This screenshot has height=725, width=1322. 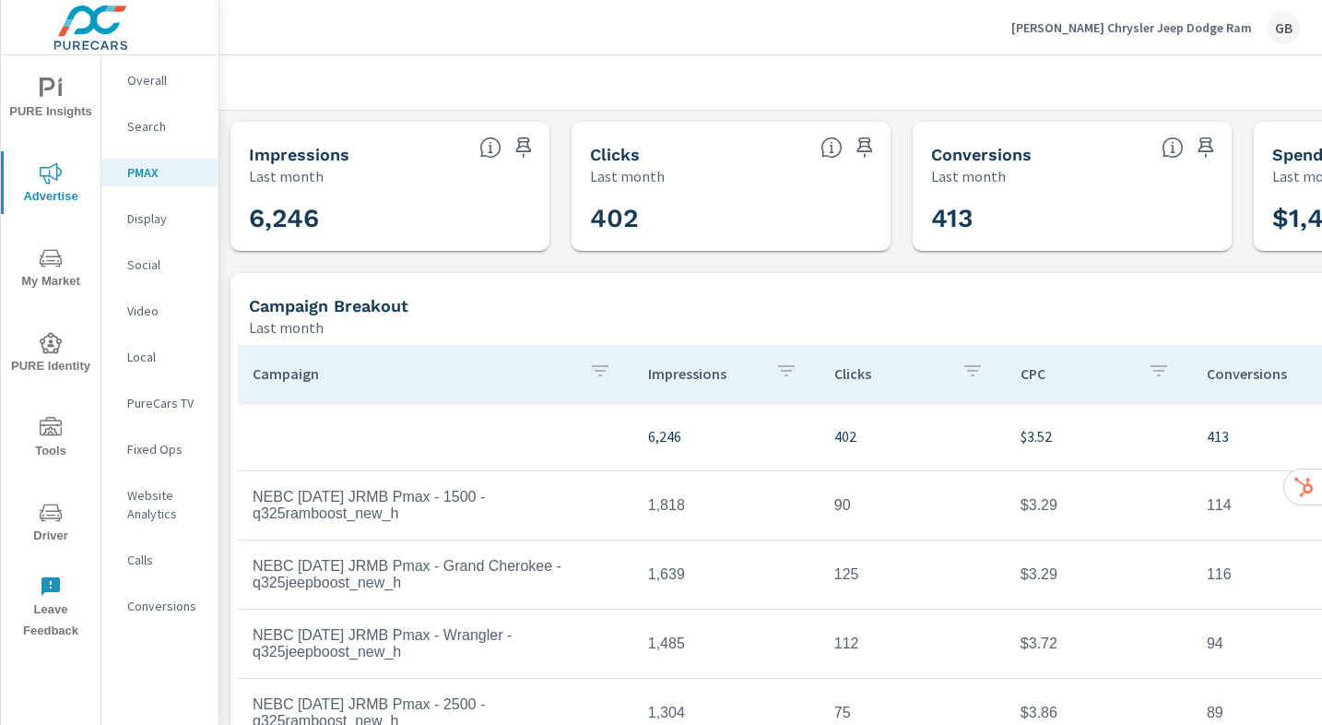 What do you see at coordinates (165, 311) in the screenshot?
I see `p: Video` at bounding box center [165, 311].